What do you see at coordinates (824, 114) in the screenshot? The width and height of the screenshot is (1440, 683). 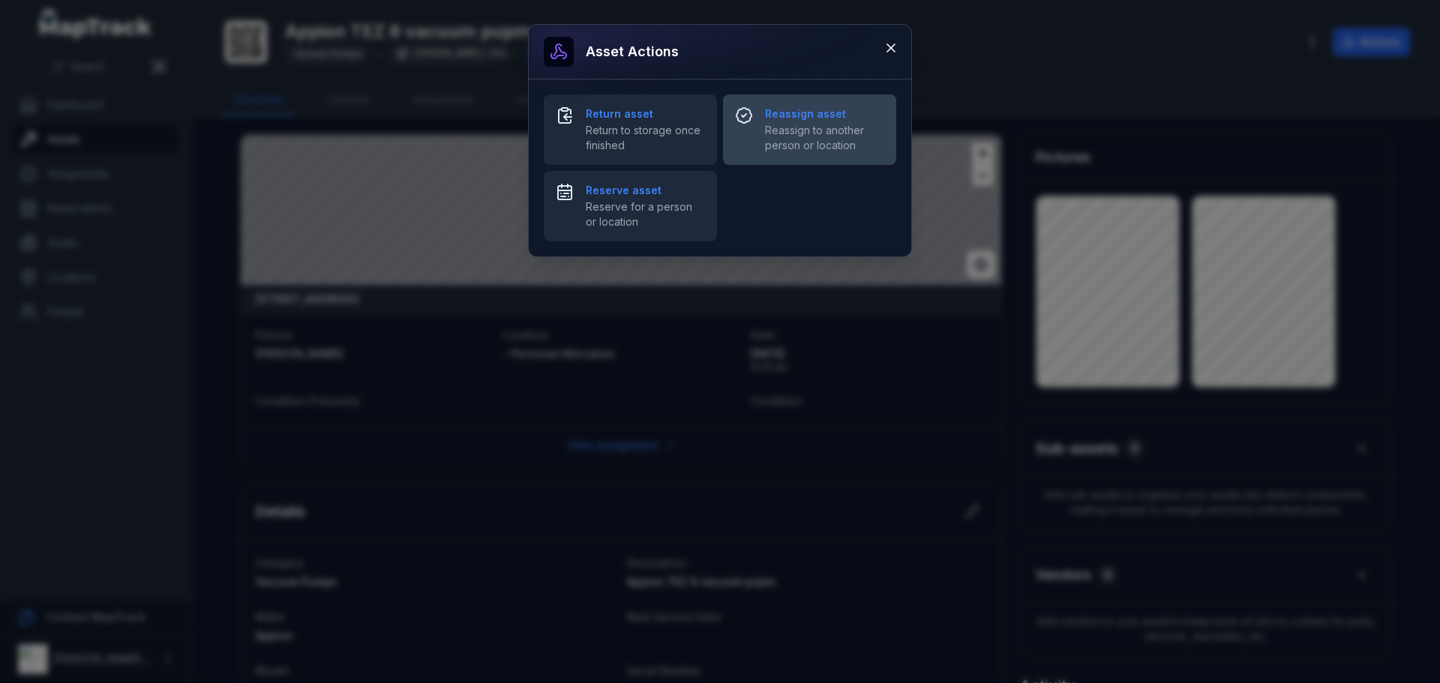 I see `strong: Reassign asset` at bounding box center [824, 114].